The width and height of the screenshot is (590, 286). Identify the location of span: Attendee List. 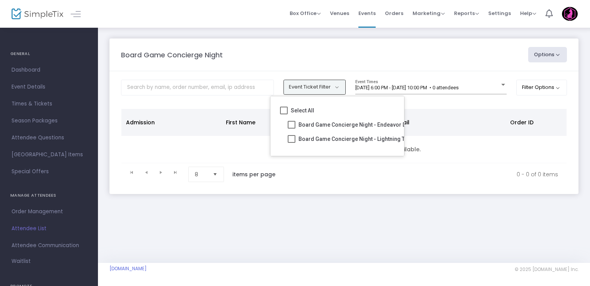
(49, 228).